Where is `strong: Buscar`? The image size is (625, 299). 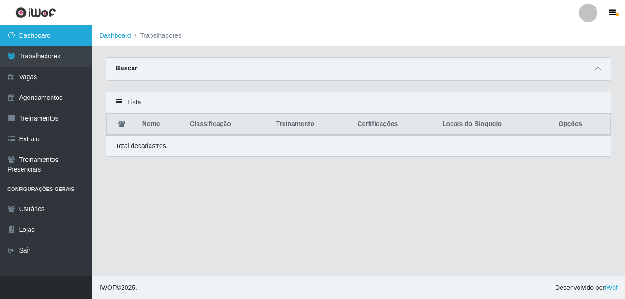 strong: Buscar is located at coordinates (126, 68).